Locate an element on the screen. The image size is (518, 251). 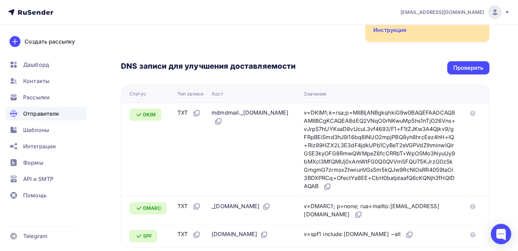
div: Статус is located at coordinates (137, 94).